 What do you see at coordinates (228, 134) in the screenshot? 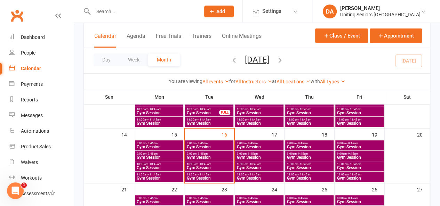
I see `div: 16` at bounding box center [228, 134].